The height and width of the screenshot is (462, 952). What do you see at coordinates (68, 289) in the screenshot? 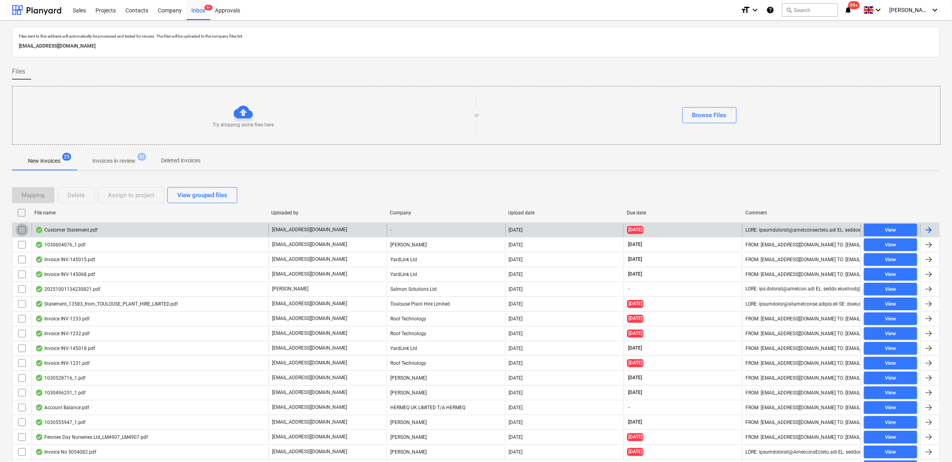
I see `div: 20251001134230821.pdf` at bounding box center [68, 289].